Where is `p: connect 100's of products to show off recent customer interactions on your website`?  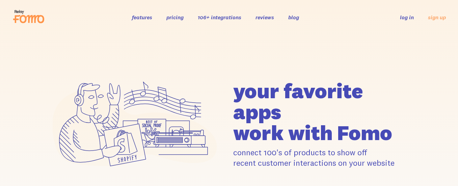
p: connect 100's of products to show off recent customer interactions on your website is located at coordinates (323, 158).